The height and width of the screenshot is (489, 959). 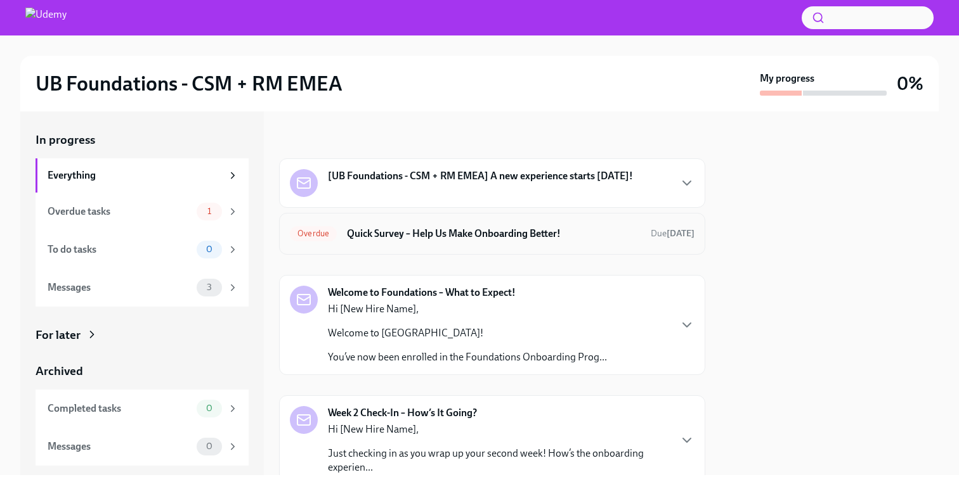 I want to click on img: Udemy, so click(x=46, y=18).